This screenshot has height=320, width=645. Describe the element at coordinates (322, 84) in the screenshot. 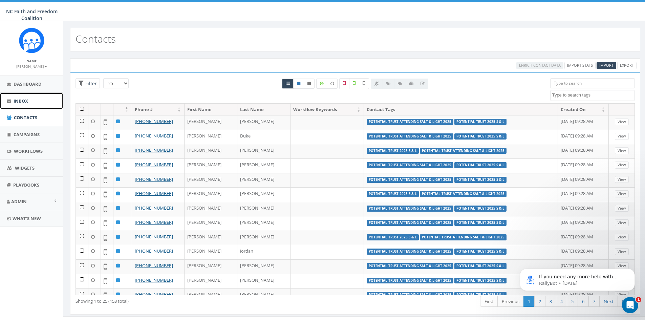

I see `label: Data Enriched` at that location.